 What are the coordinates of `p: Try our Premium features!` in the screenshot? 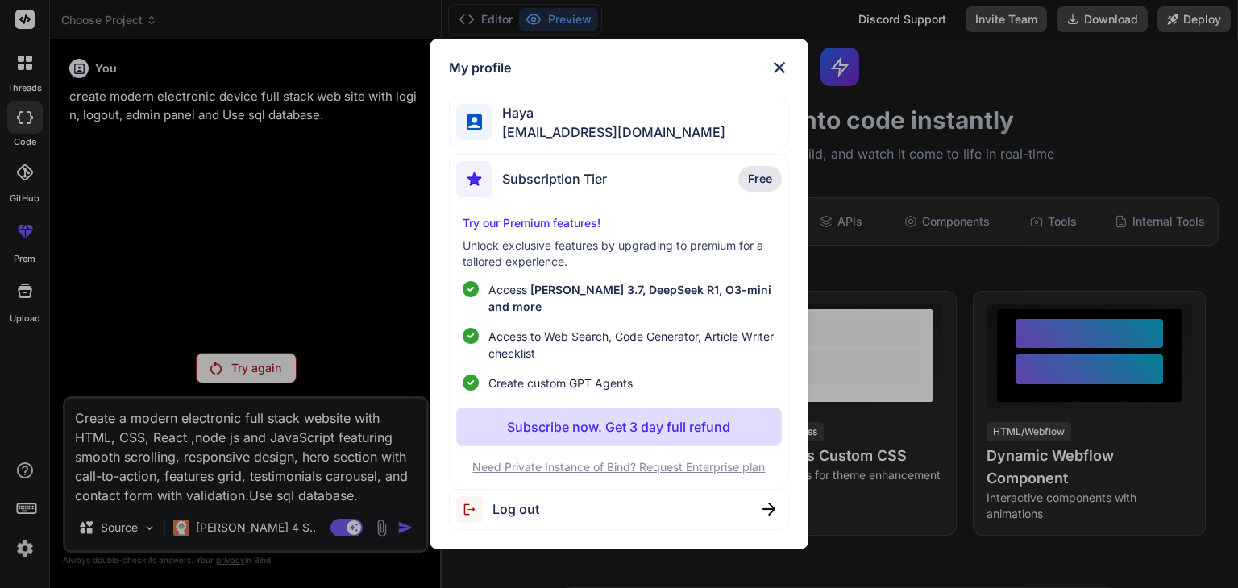 It's located at (618, 223).